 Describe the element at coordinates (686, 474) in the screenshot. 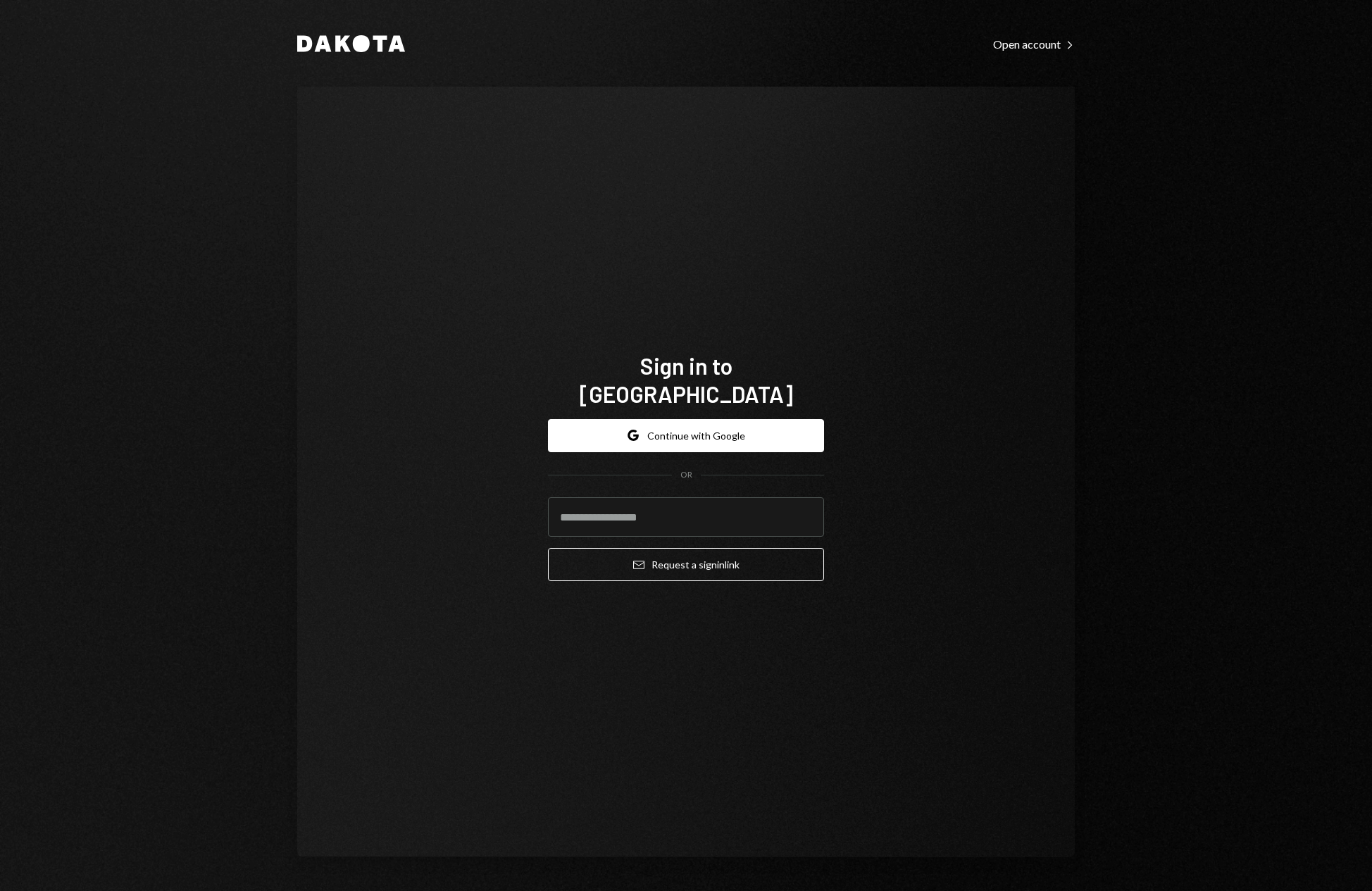

I see `div: OR` at that location.